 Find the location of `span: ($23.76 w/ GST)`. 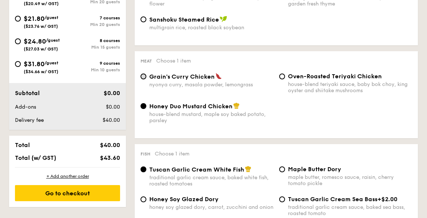

span: ($23.76 w/ GST) is located at coordinates (41, 26).